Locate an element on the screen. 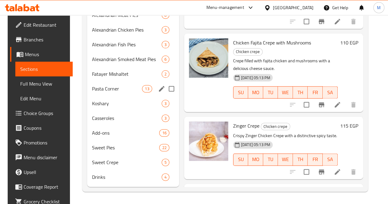 This screenshot has width=388, height=204. button: SA is located at coordinates (330, 160).